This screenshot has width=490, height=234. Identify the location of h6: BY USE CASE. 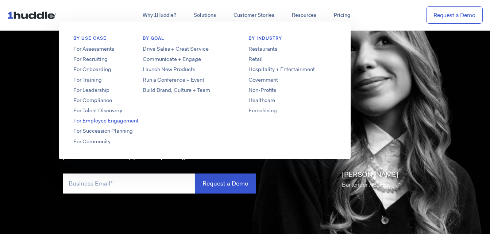
(117, 40).